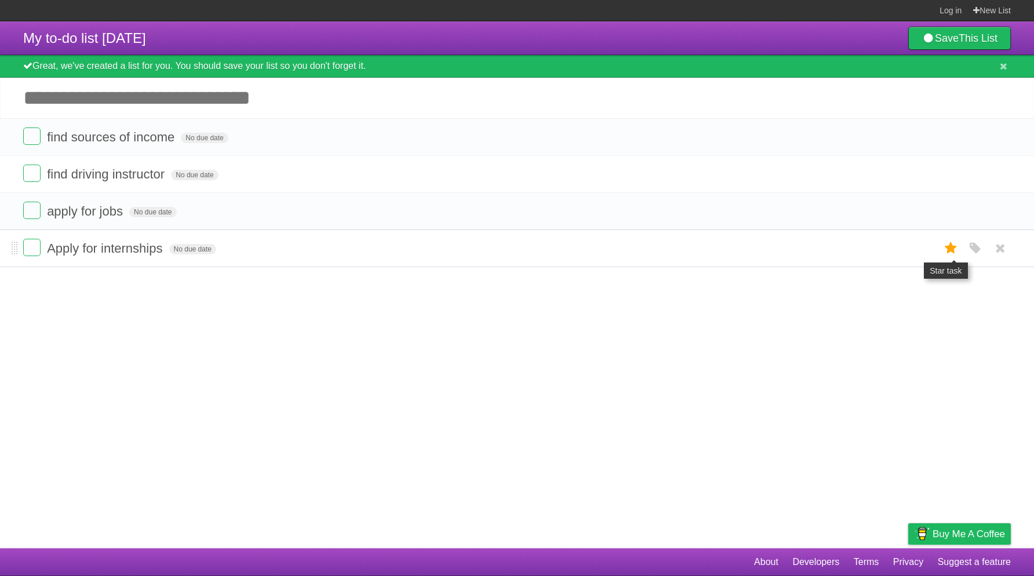 This screenshot has height=576, width=1034. I want to click on img: Buy me a coffee, so click(922, 534).